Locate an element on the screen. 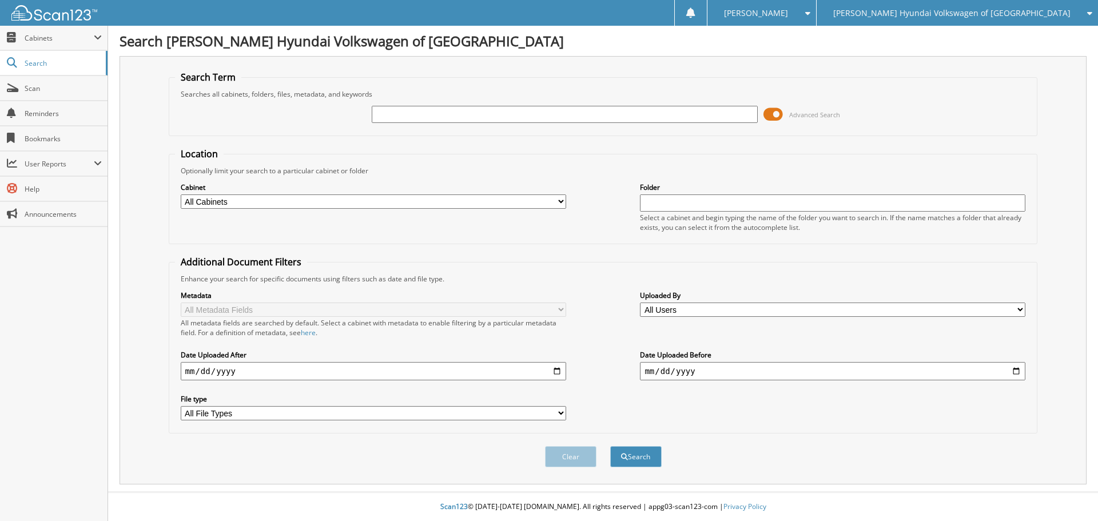 This screenshot has height=521, width=1098. legend: Location is located at coordinates (199, 154).